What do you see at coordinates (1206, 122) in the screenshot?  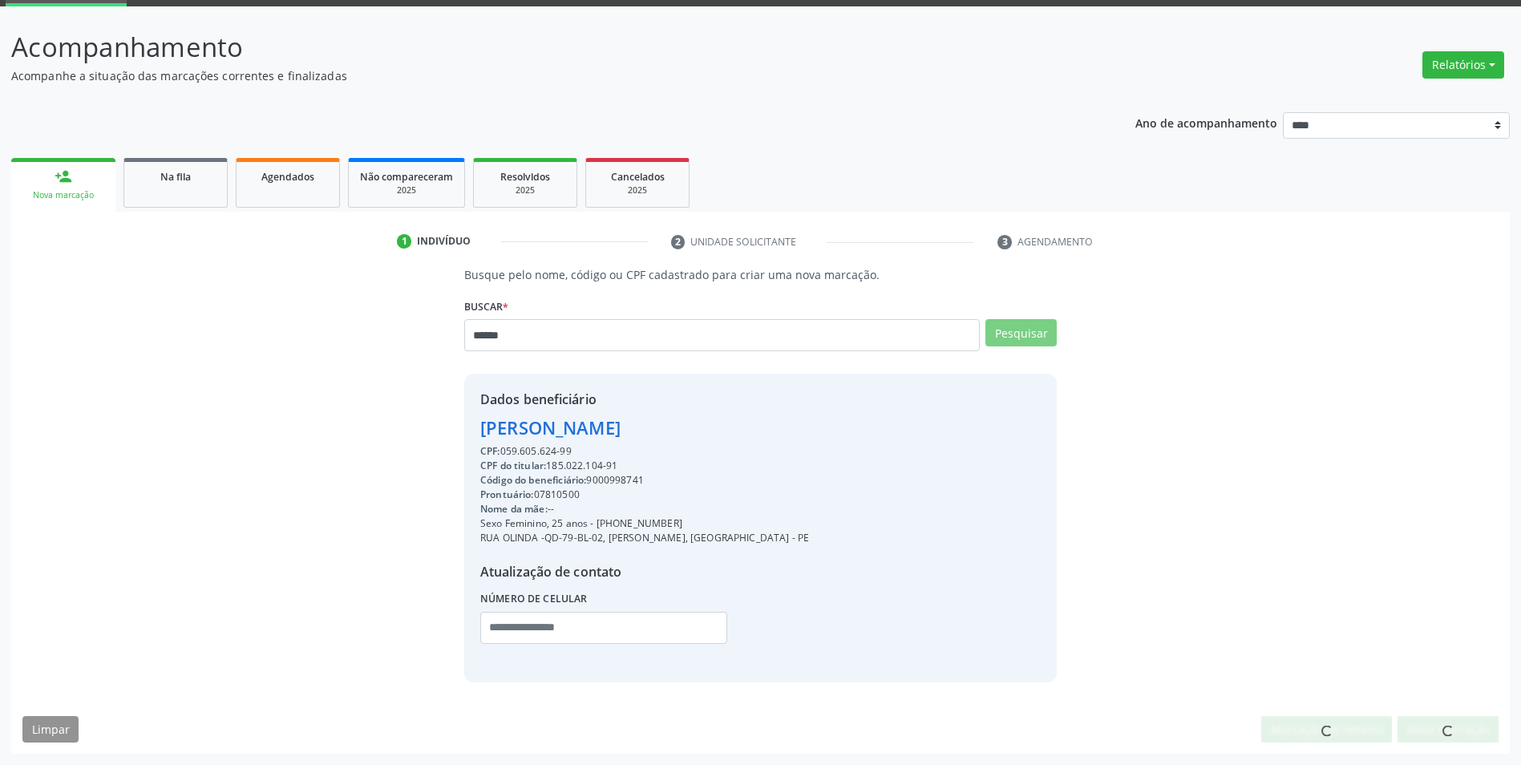 I see `p: Ano de acompanhamento` at bounding box center [1206, 122].